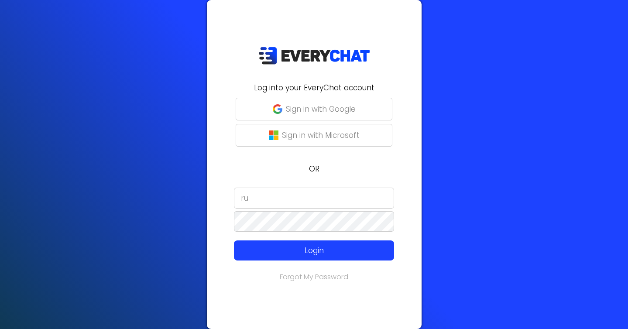 The image size is (628, 329). I want to click on p: Sign in with Google, so click(321, 109).